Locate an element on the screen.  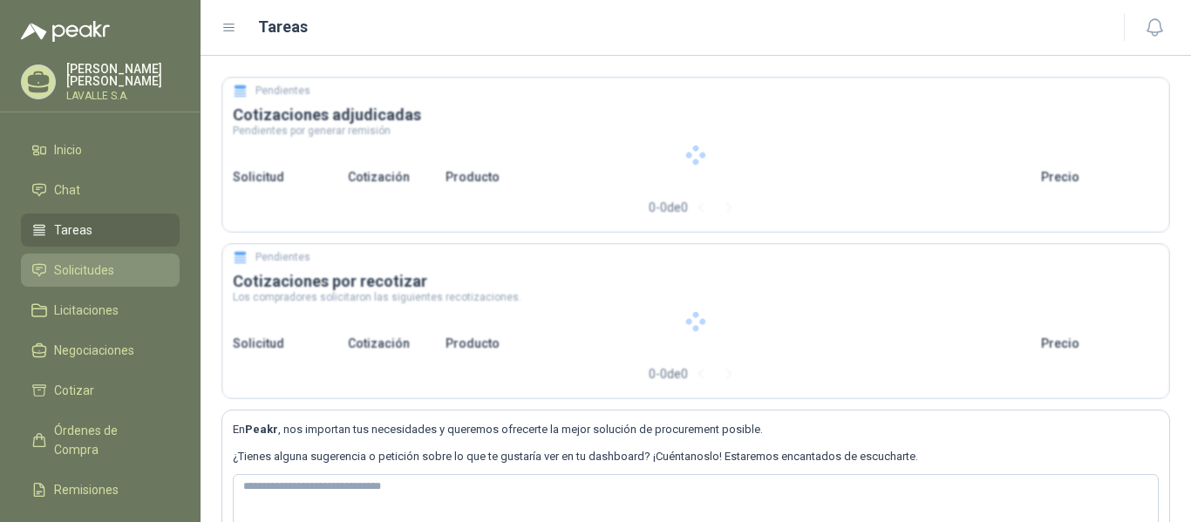
p: ¿Tienes alguna sugerencia o petición sobre lo que te gustaría ver en tu dashboard? ¡Cuéntanoslo! ... is located at coordinates (696, 457).